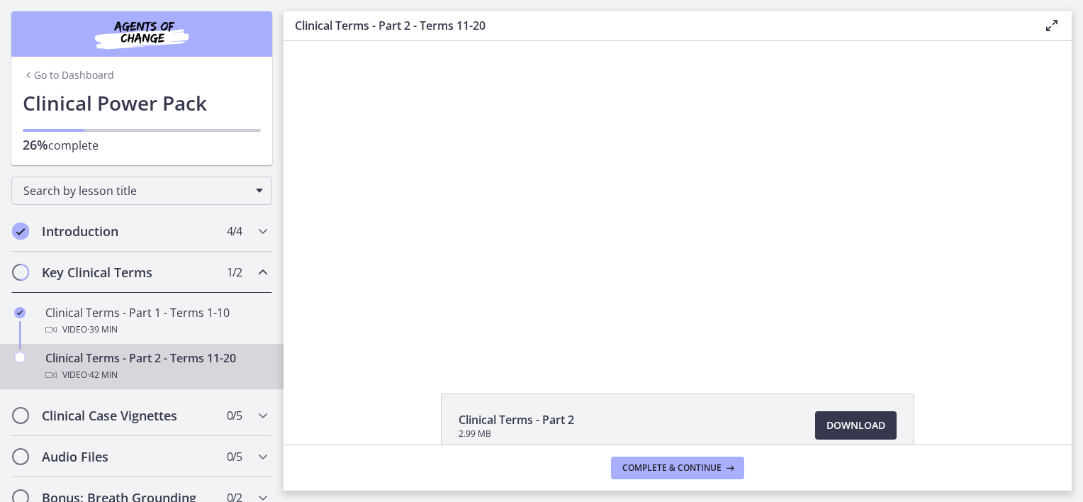 This screenshot has width=1083, height=502. I want to click on span: Complete & continue, so click(672, 468).